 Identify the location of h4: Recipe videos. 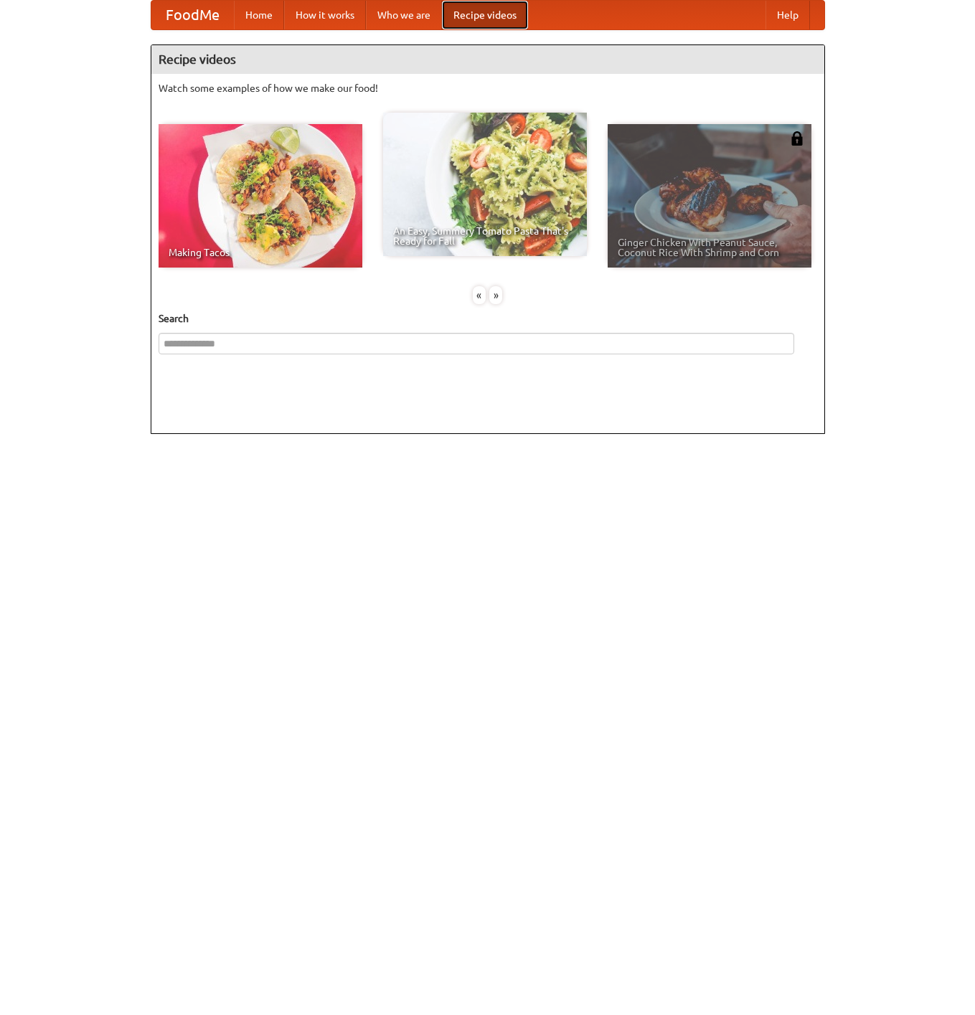
(488, 60).